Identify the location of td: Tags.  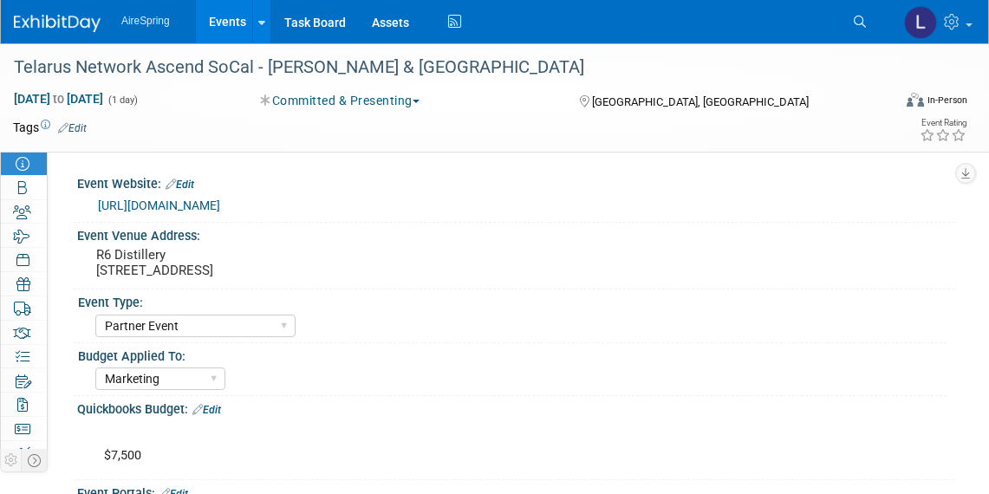
(49, 127).